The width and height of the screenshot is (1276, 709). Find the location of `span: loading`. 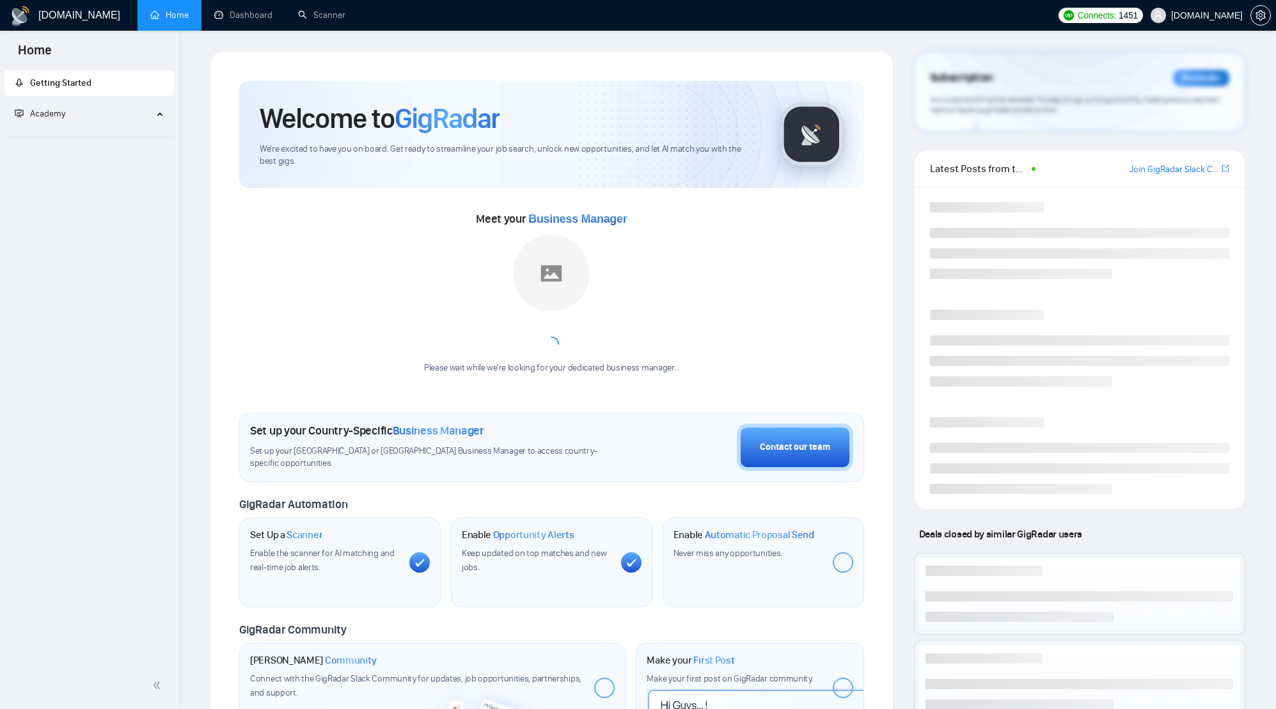

span: loading is located at coordinates (551, 344).